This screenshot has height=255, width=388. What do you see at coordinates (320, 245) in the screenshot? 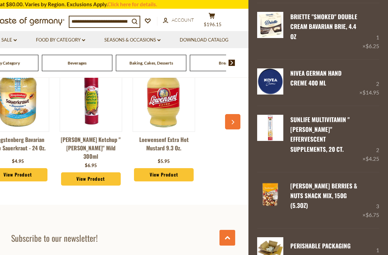
I see `a: PERISHABLE Packaging` at bounding box center [320, 245].